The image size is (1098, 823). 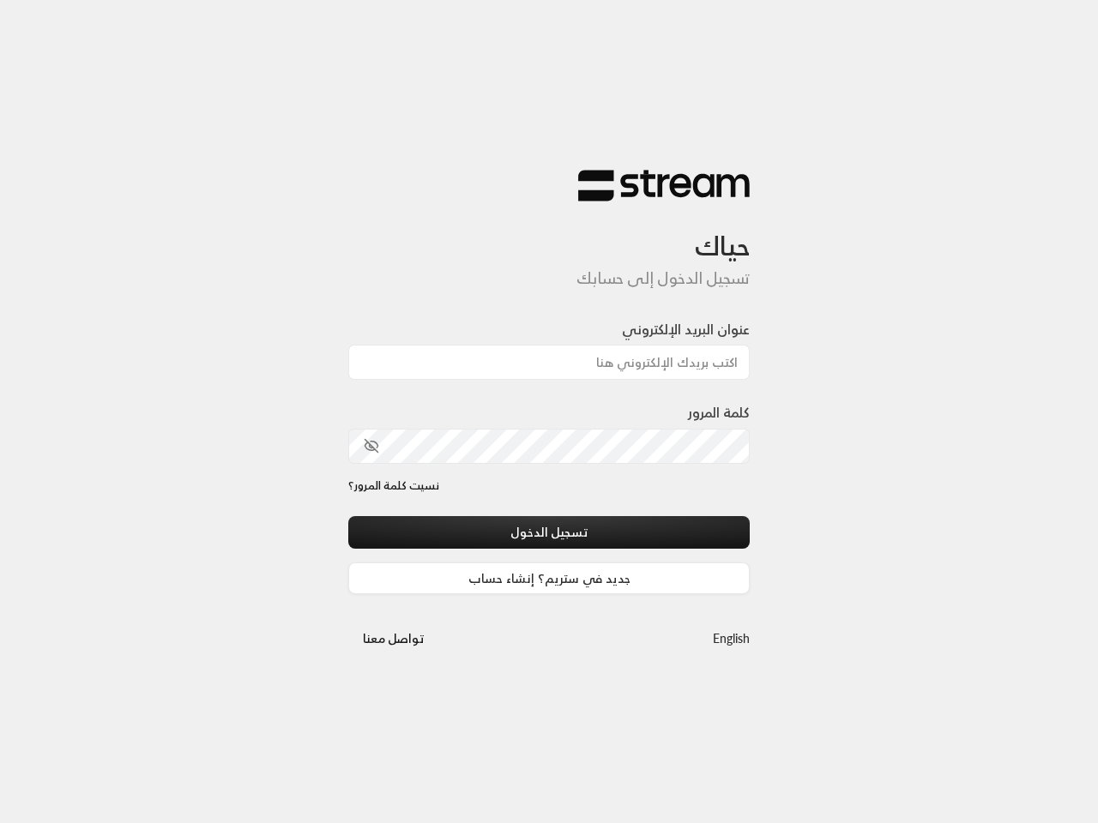 I want to click on h3: حياك, so click(x=549, y=232).